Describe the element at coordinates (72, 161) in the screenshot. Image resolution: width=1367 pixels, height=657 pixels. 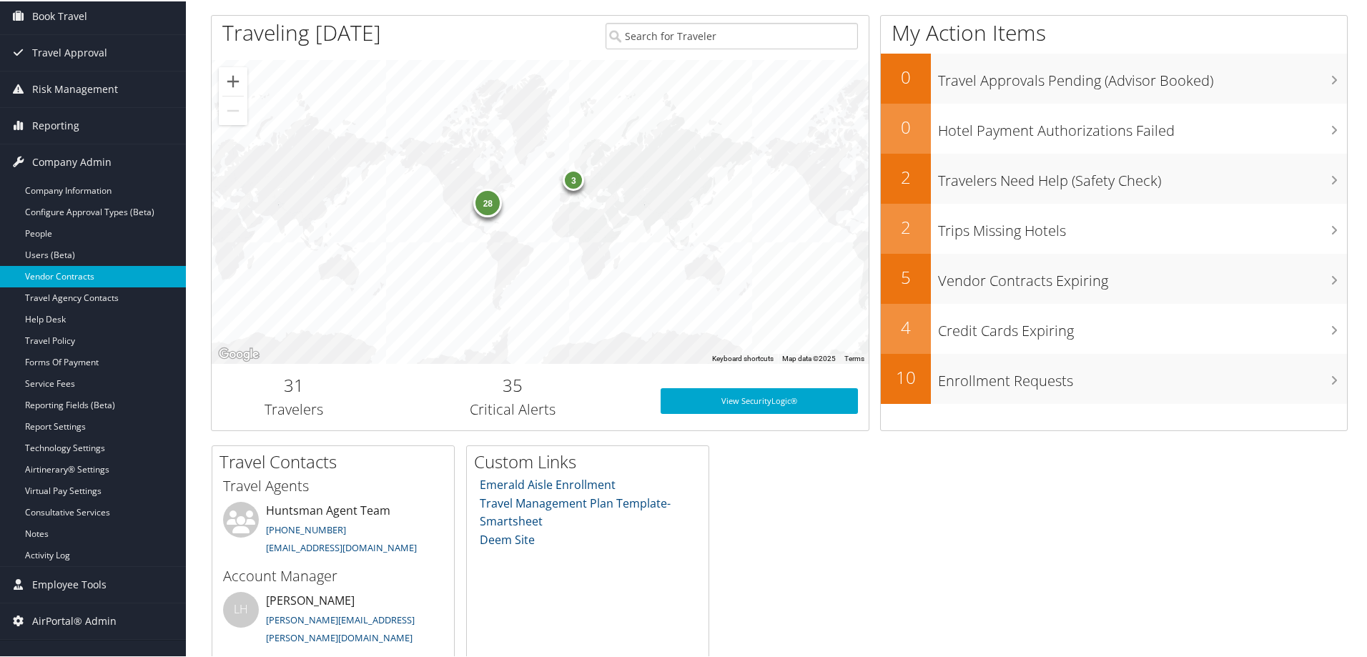
I see `span: Company Admin` at that location.